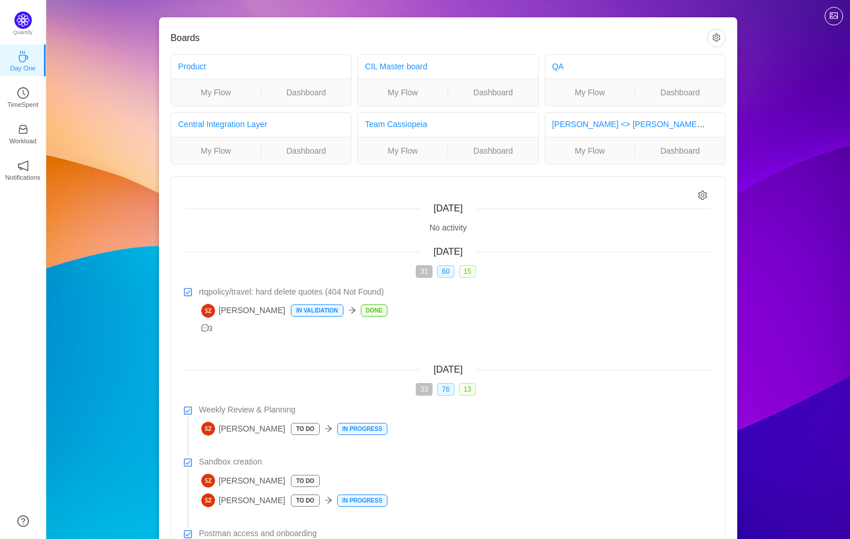  I want to click on p: TimeSpent, so click(23, 105).